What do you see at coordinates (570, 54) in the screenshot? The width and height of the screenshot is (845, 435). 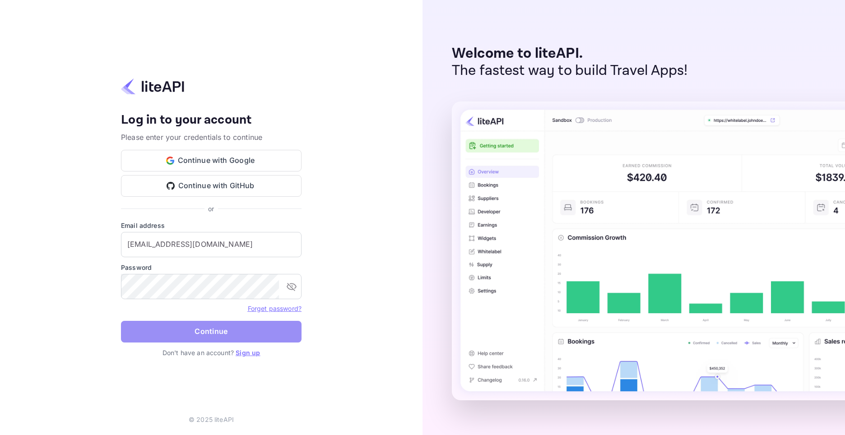 I see `p: Welcome to liteAPI.` at bounding box center [570, 54].